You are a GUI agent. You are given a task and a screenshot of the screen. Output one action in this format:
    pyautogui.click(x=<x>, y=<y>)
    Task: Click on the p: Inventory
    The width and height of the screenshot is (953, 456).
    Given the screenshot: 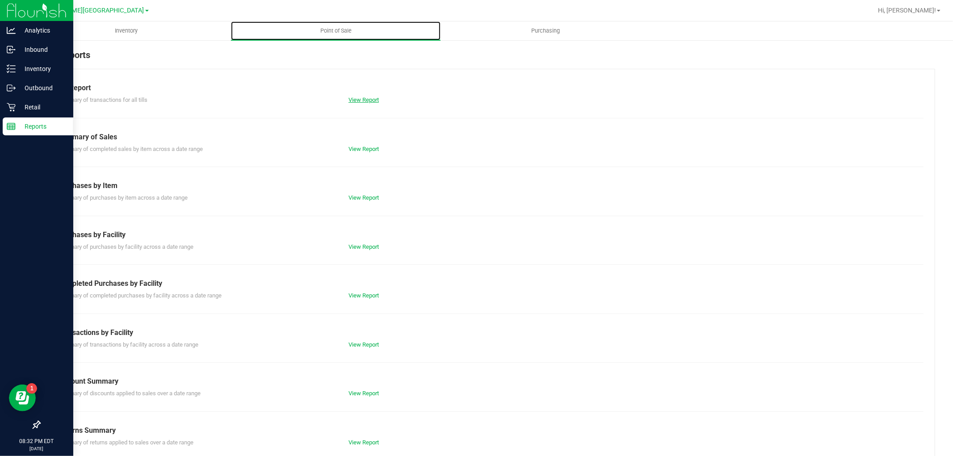 What is the action you would take?
    pyautogui.click(x=42, y=69)
    